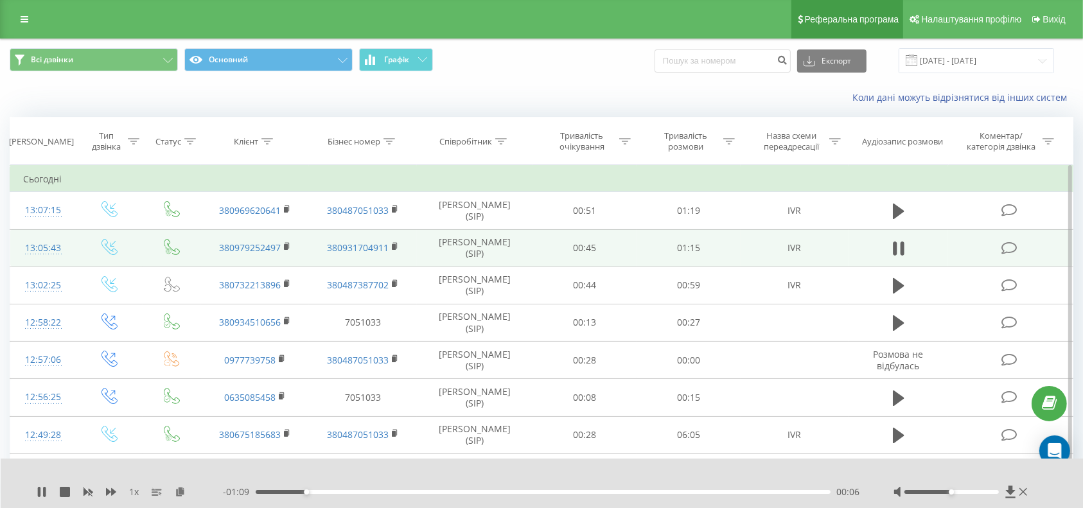  I want to click on td: 00:51, so click(585, 211).